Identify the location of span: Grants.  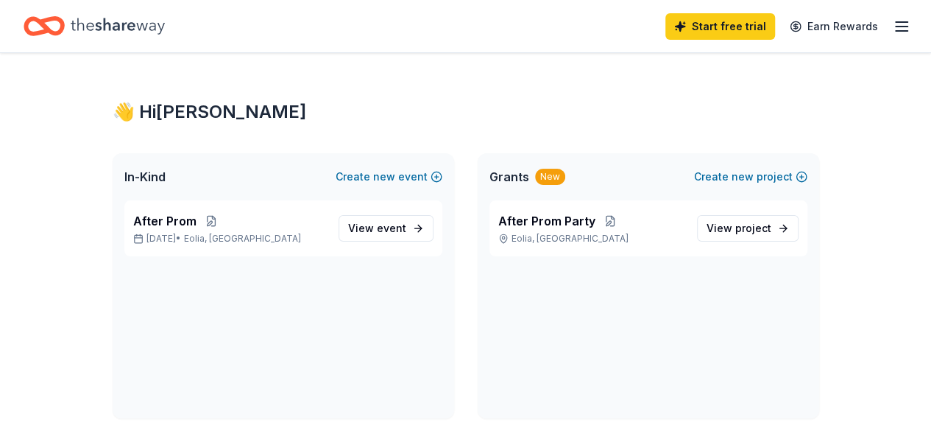
(509, 177).